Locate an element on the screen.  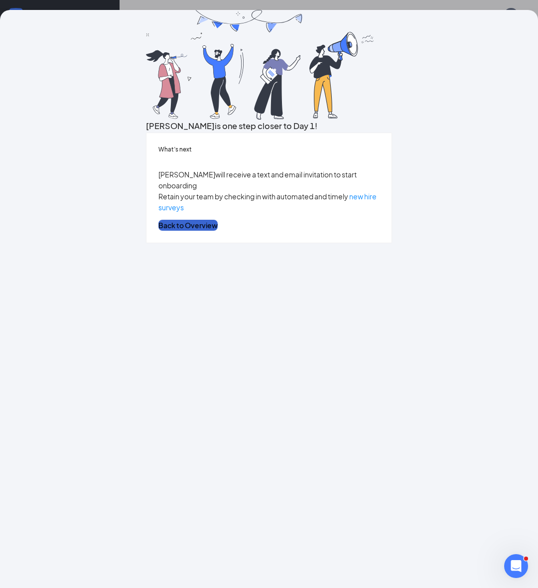
a: new hire surveys is located at coordinates (268, 202).